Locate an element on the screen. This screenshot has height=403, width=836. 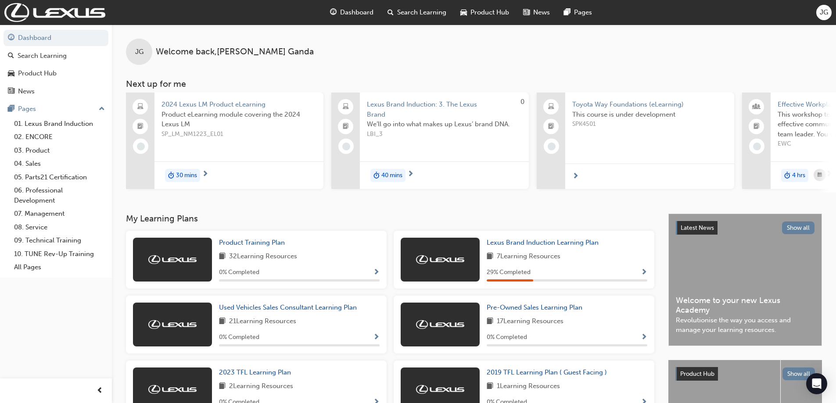
span: calendar-icon is located at coordinates (820, 175).